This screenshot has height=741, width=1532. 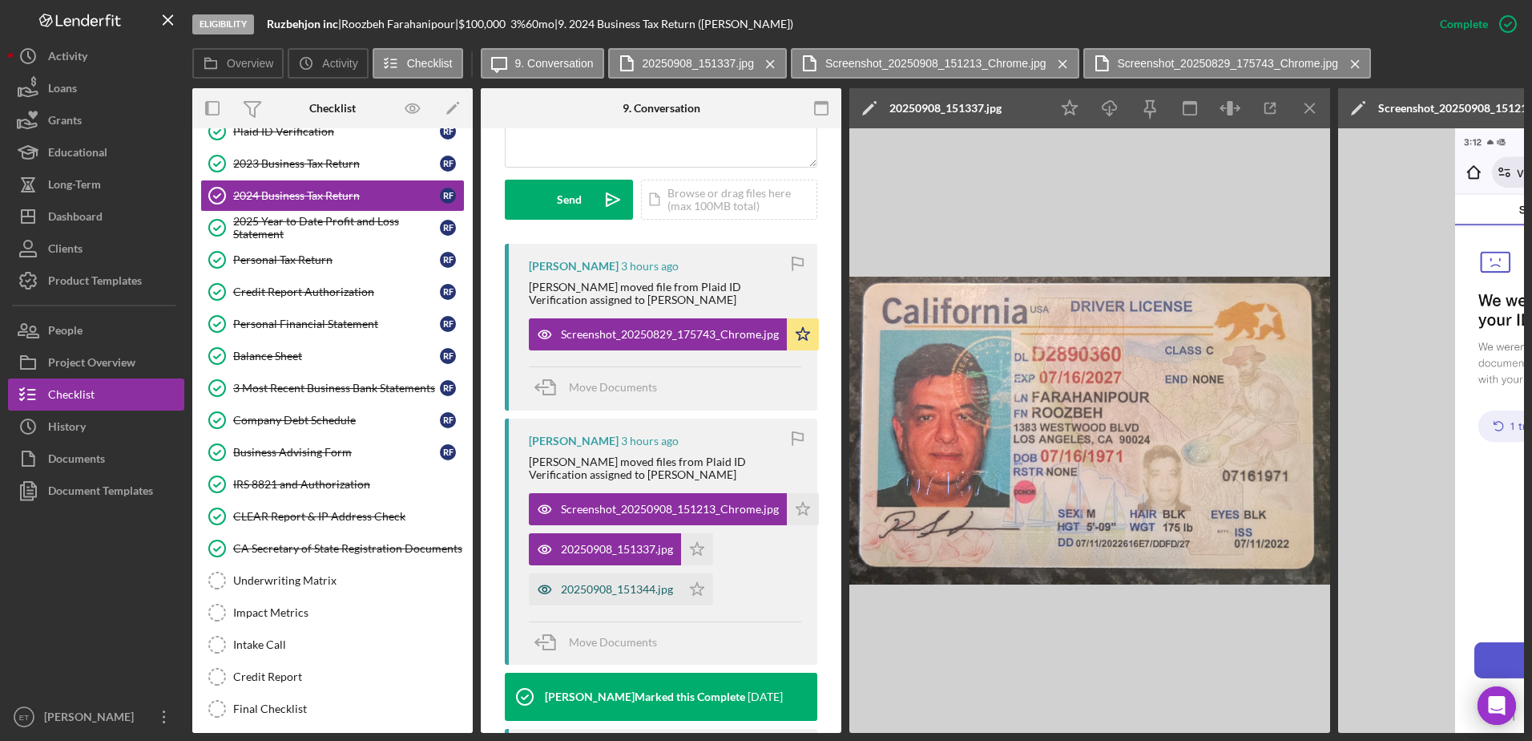 I want to click on a: 2024 Business Tax ReturnRF, so click(x=333, y=196).